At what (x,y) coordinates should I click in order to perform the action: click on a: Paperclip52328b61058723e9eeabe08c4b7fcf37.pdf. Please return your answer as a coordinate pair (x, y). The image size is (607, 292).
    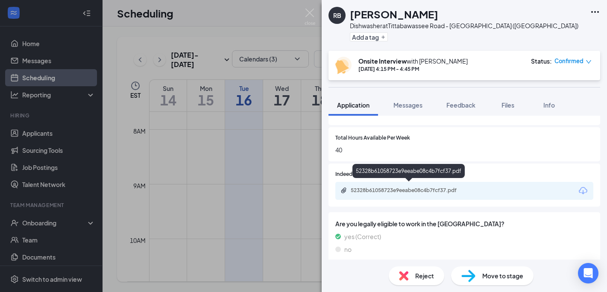
    Looking at the image, I should click on (410, 191).